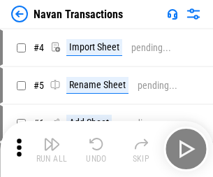  Describe the element at coordinates (78, 14) in the screenshot. I see `div: Navan Transactions` at that location.